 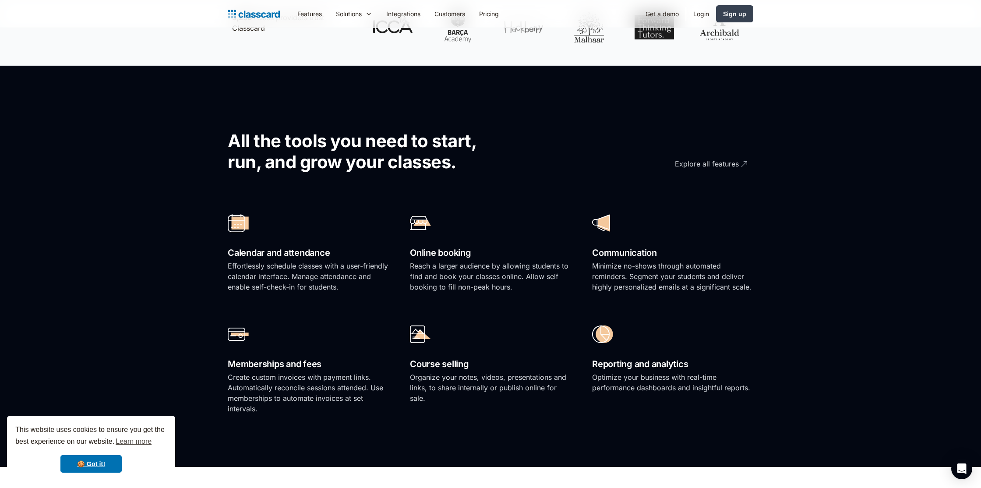 I want to click on div: Sign up, so click(x=734, y=14).